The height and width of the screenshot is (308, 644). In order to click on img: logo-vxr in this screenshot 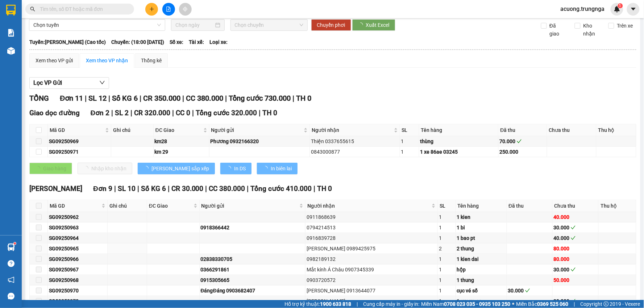, I will do `click(11, 10)`.